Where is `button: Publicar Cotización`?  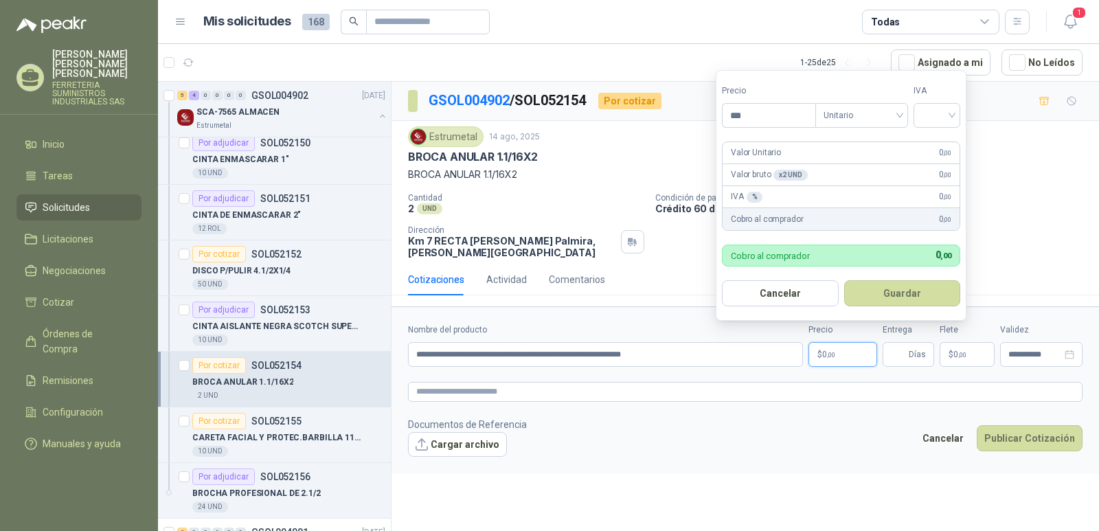
button: Publicar Cotización is located at coordinates (1030, 438).